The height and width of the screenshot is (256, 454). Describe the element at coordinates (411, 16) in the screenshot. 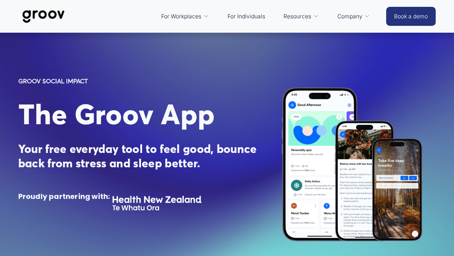

I see `a: Book a demo` at that location.